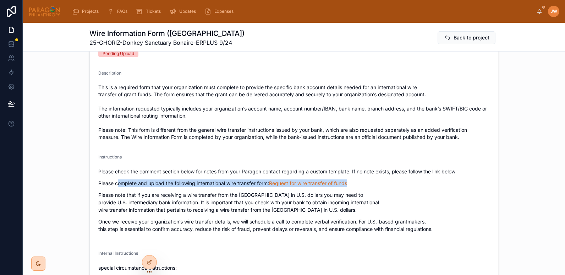  I want to click on span: Instructions, so click(110, 157).